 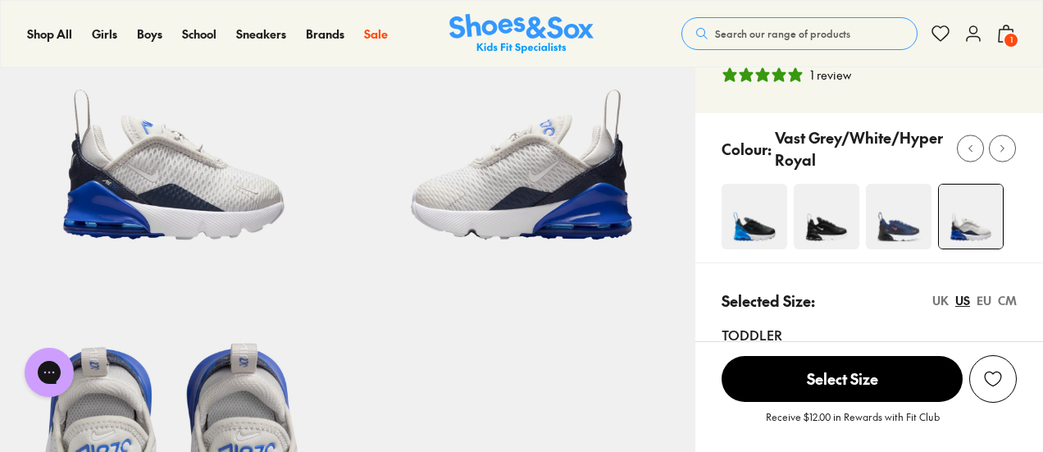 I want to click on a: Shoes & Sox, so click(x=521, y=34).